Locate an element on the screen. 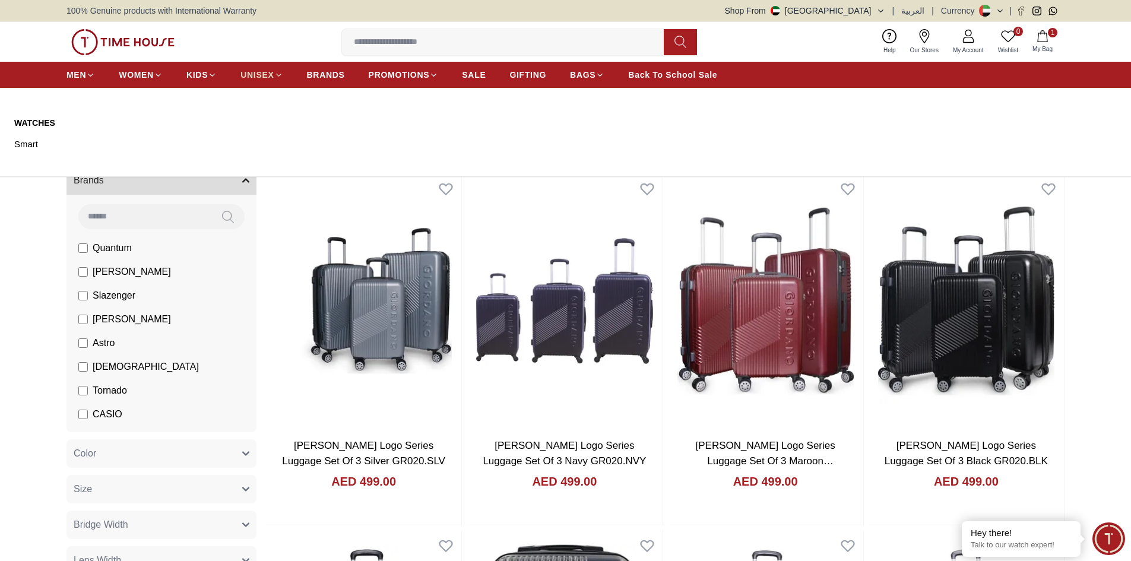 This screenshot has width=1131, height=561. span: CITIZEN is located at coordinates (111, 438).